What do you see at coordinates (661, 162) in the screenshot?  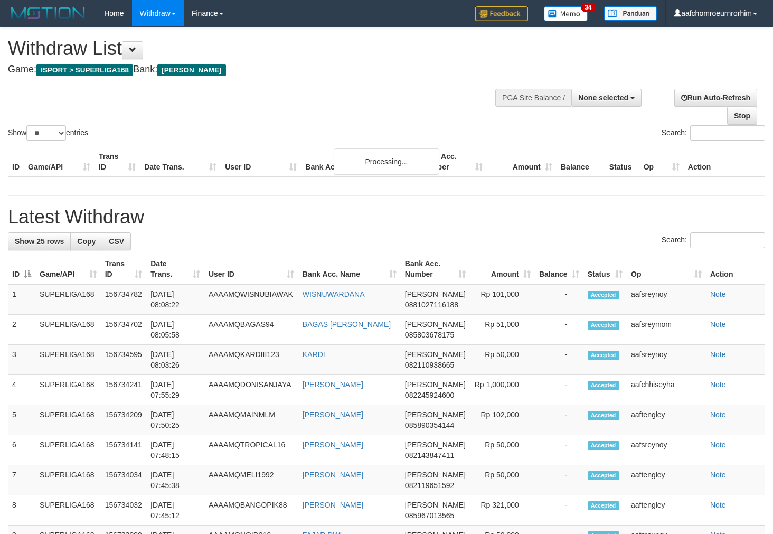 I see `th: Op` at bounding box center [661, 162].